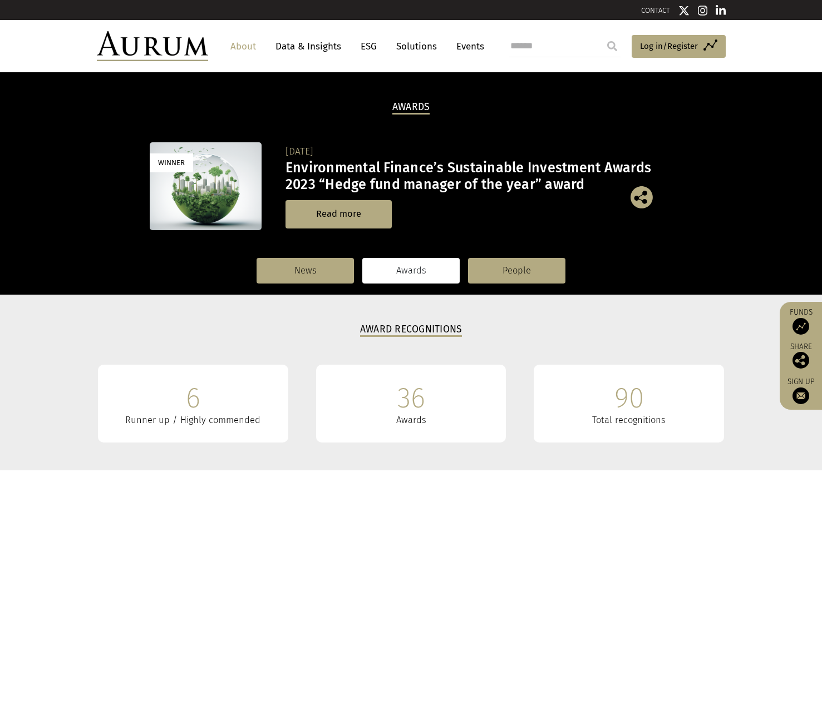 The image size is (822, 711). What do you see at coordinates (516, 271) in the screenshot?
I see `a: People` at bounding box center [516, 271].